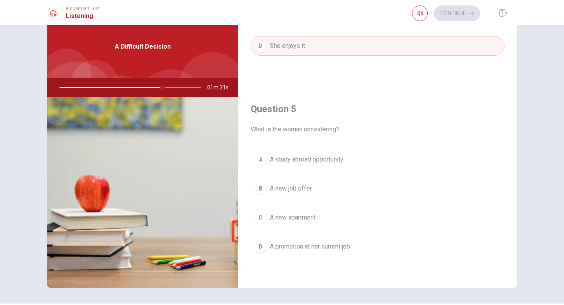 The height and width of the screenshot is (305, 564). I want to click on span: A promotion at her current job, so click(310, 246).